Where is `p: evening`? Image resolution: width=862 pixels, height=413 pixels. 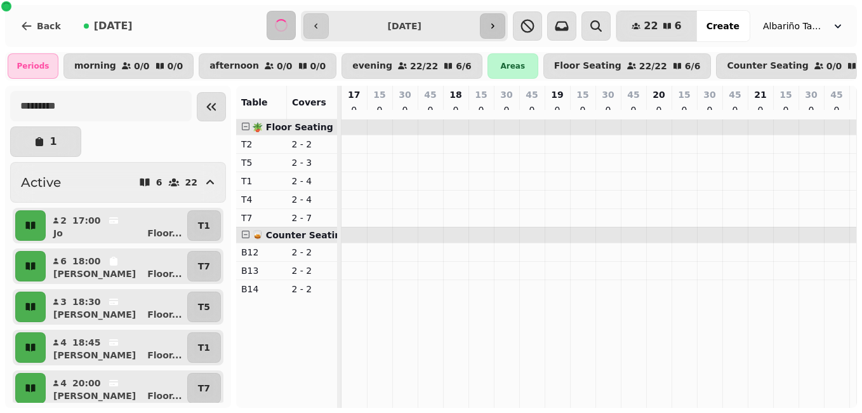 p: evening is located at coordinates (372, 66).